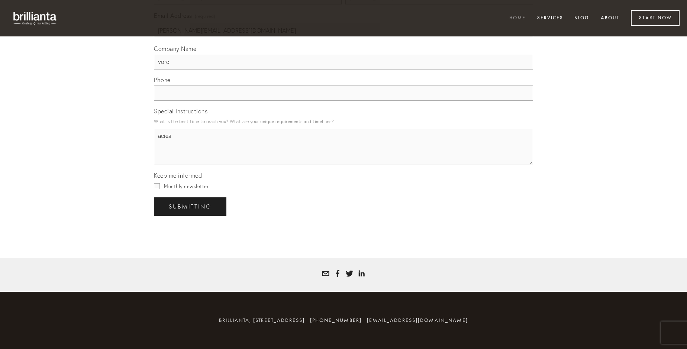  What do you see at coordinates (550, 18) in the screenshot?
I see `a: Services` at bounding box center [550, 18].